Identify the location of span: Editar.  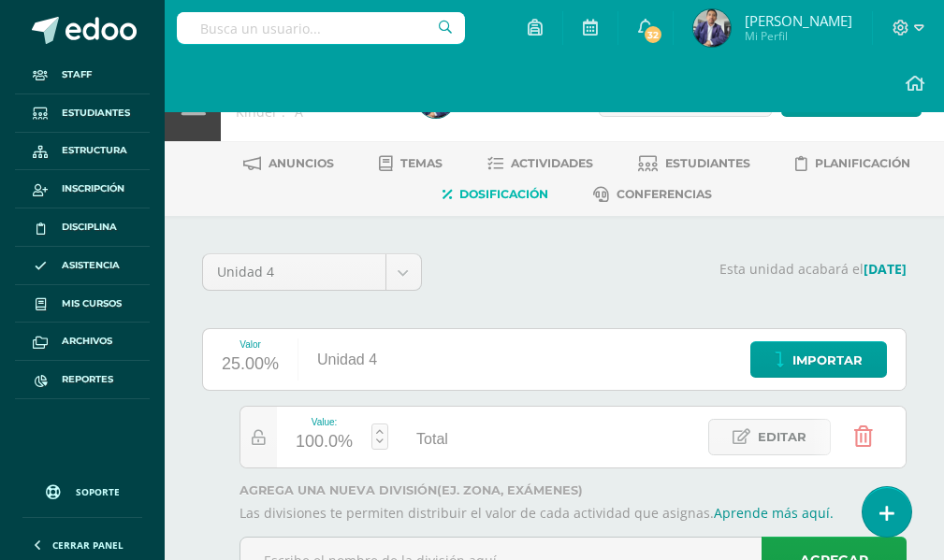
(782, 437).